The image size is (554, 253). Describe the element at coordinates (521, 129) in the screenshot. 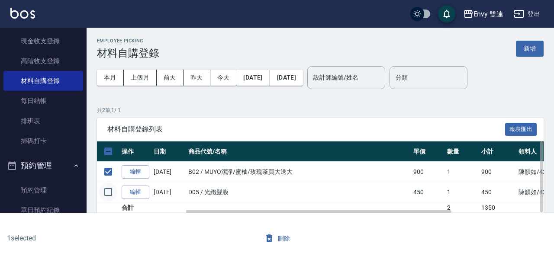

I see `a: 報表匯出` at that location.